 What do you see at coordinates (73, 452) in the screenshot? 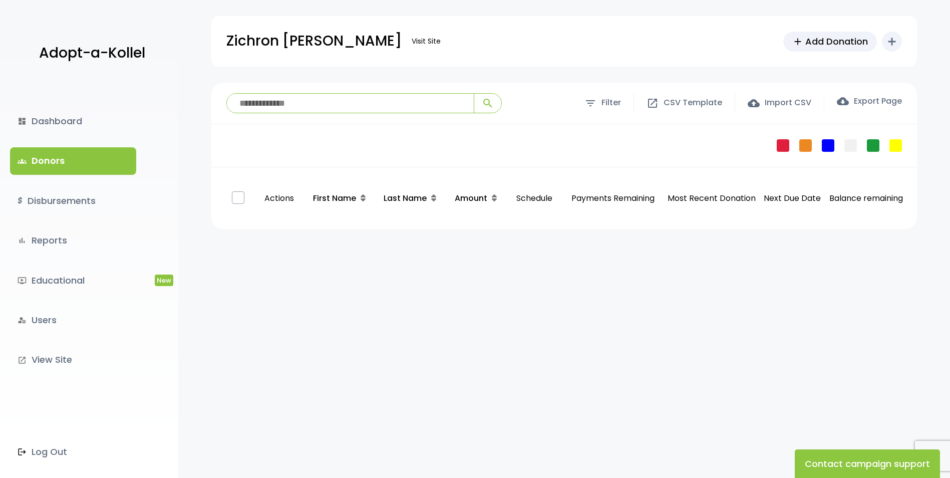
I see `a: Log Out` at bounding box center [73, 452].